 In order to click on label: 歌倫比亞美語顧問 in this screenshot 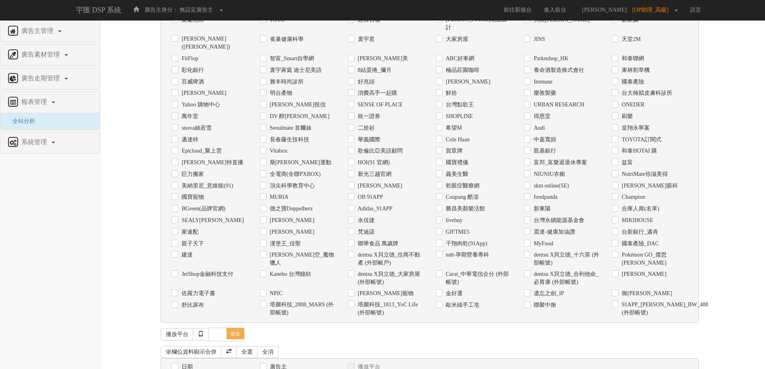, I will do `click(379, 151)`.